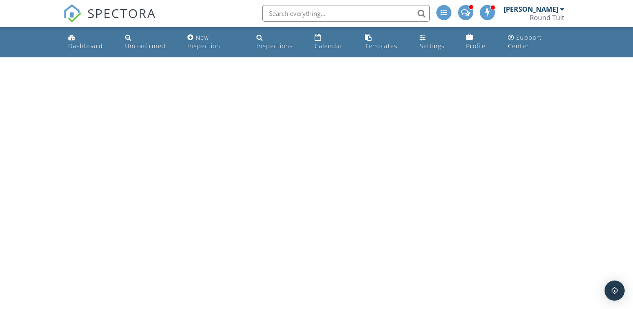 The height and width of the screenshot is (309, 633). Describe the element at coordinates (149, 42) in the screenshot. I see `a: Unconfirmed` at that location.